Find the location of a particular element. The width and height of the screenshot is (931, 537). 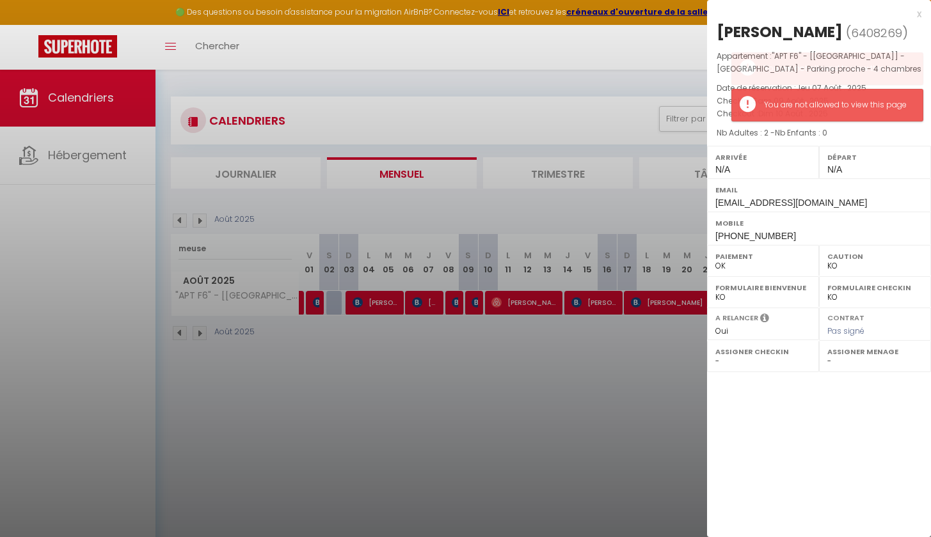

p: Appartement : is located at coordinates (819, 63).